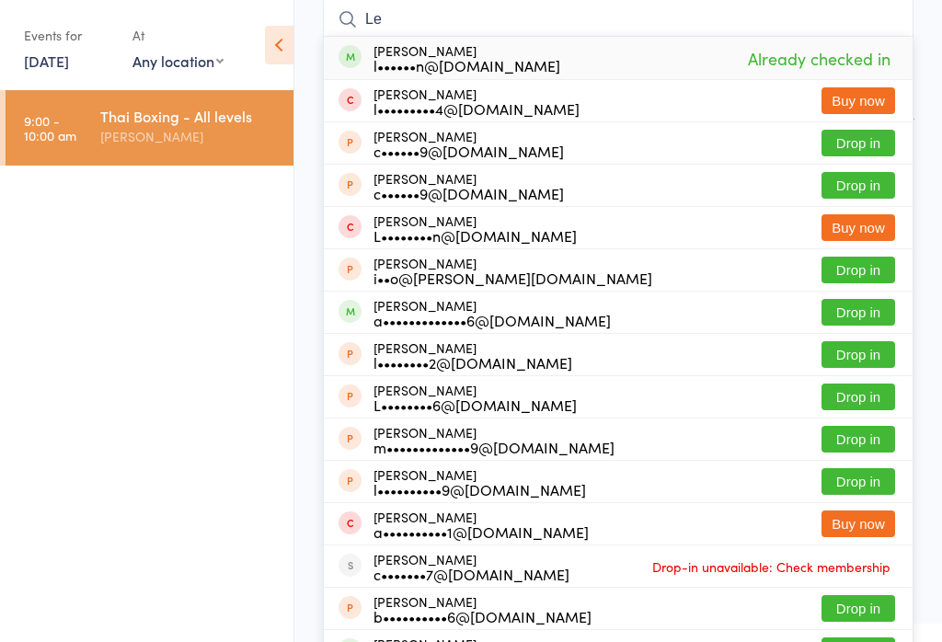  What do you see at coordinates (819, 58) in the screenshot?
I see `span: Already checked in` at bounding box center [819, 58].